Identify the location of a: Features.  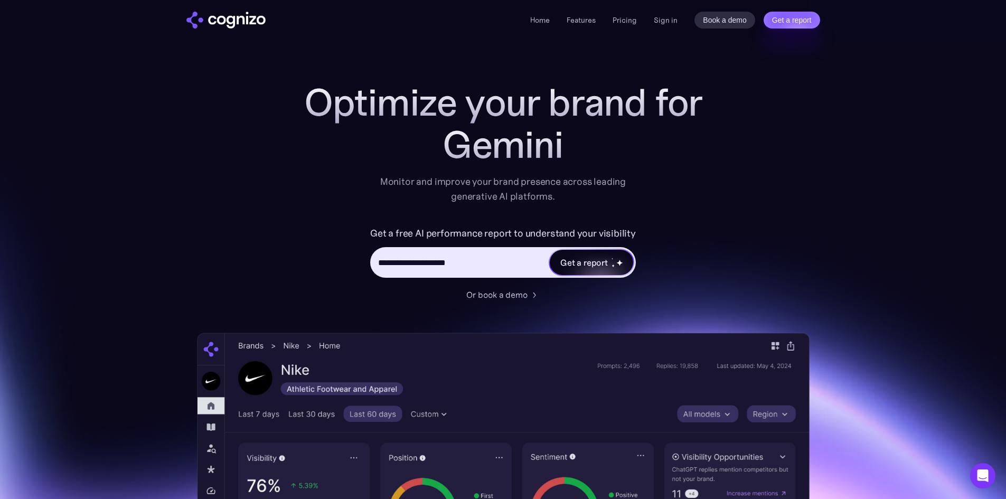
(581, 20).